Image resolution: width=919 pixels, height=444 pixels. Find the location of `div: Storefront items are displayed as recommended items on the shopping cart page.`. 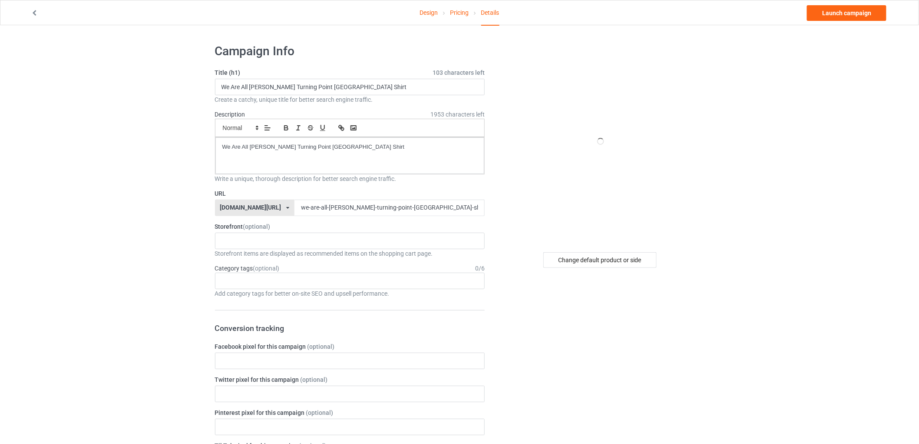

div: Storefront items are displayed as recommended items on the shopping cart page. is located at coordinates (350, 253).